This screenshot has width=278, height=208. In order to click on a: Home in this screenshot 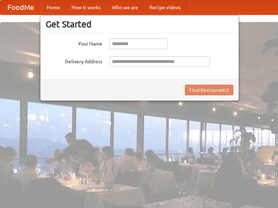, I will do `click(54, 7)`.